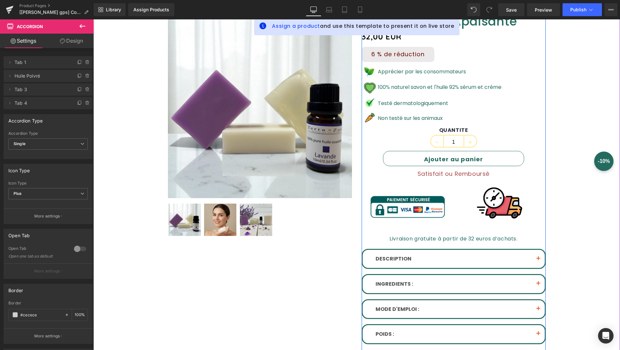  What do you see at coordinates (346, 68) in the screenshot?
I see `font: 100% naturel savon et l'huile 92% sérum et crème` at bounding box center [346, 68].